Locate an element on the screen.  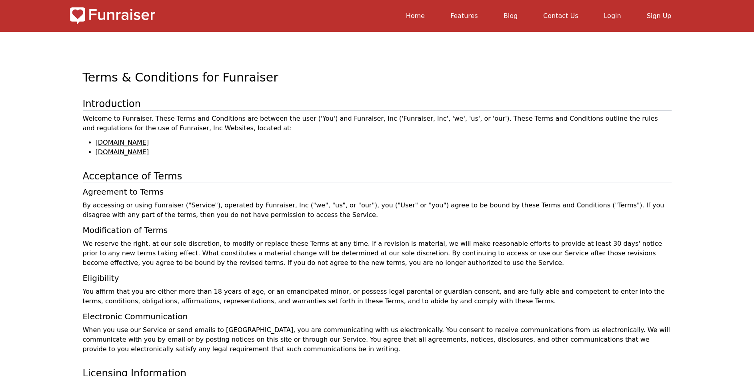
h3: Agreement to Terms is located at coordinates (377, 192).